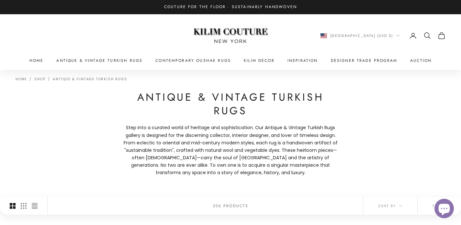  I want to click on nav: Secondary navigation, so click(383, 36).